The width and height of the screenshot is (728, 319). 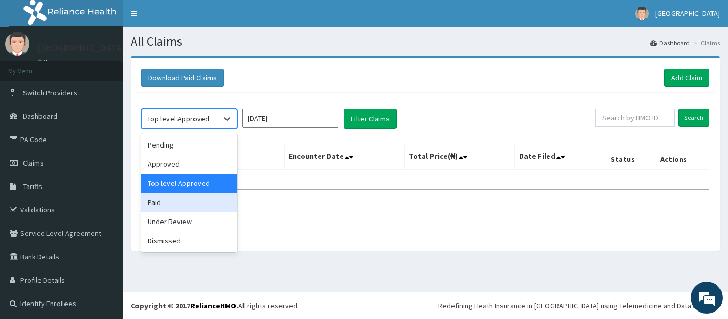 I want to click on footer: All rights reserved., so click(x=425, y=305).